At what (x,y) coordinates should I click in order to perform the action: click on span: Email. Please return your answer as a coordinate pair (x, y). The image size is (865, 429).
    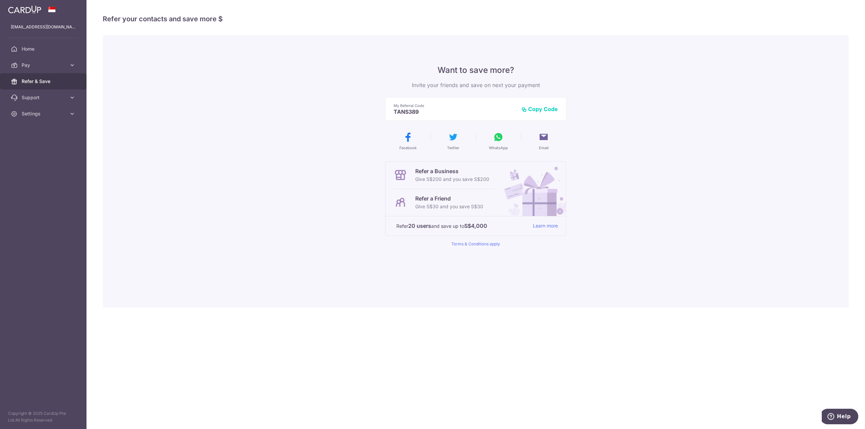
    Looking at the image, I should click on (543, 148).